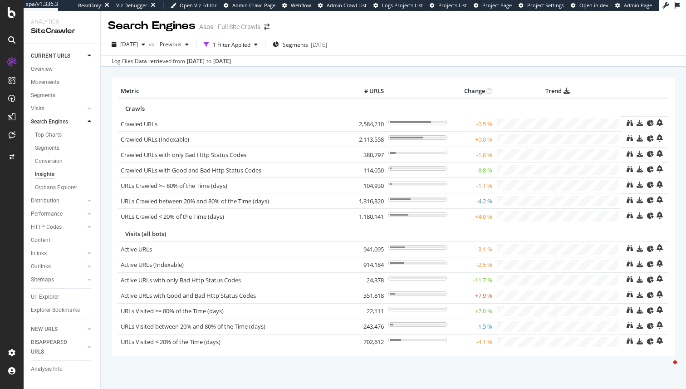  I want to click on td: -11.7 %, so click(472, 280).